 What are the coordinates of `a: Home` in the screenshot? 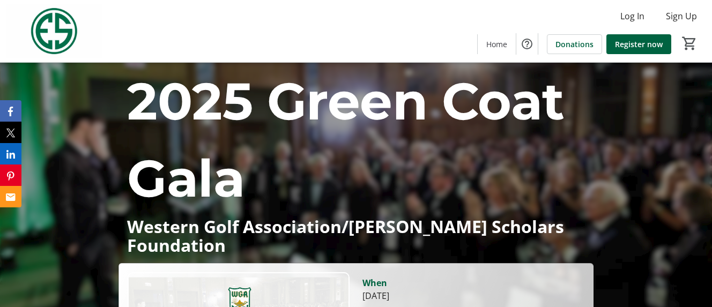 It's located at (496, 44).